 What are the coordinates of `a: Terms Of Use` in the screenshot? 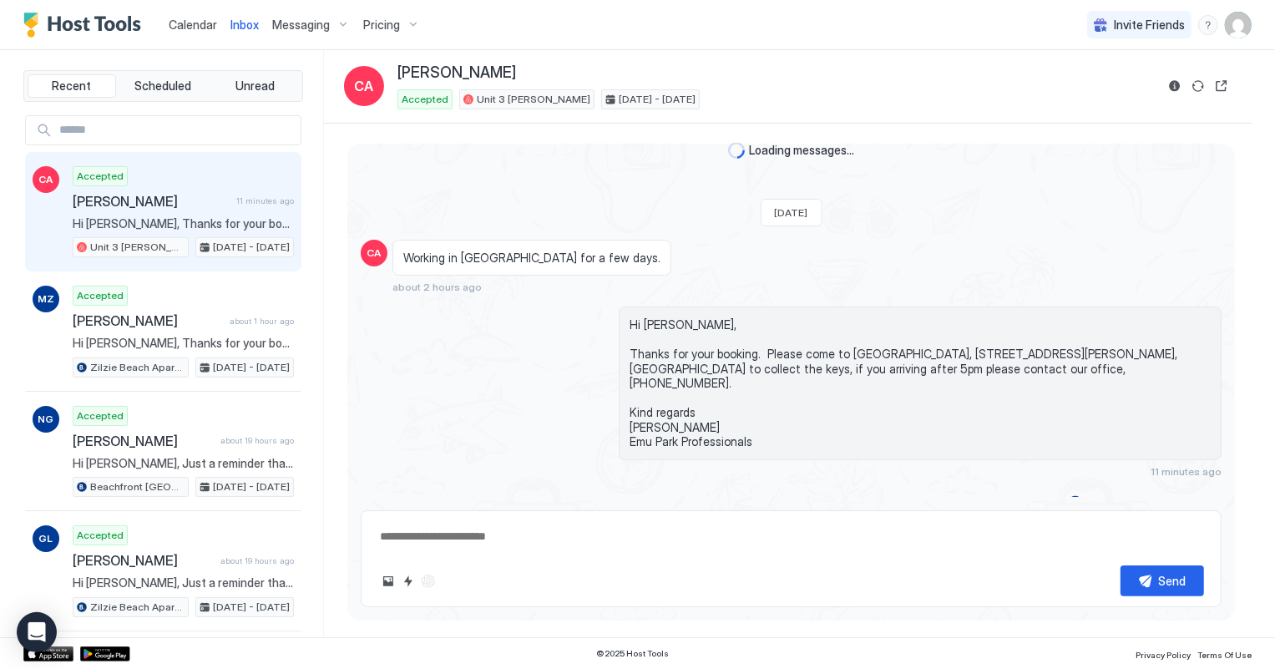 It's located at (1224, 653).